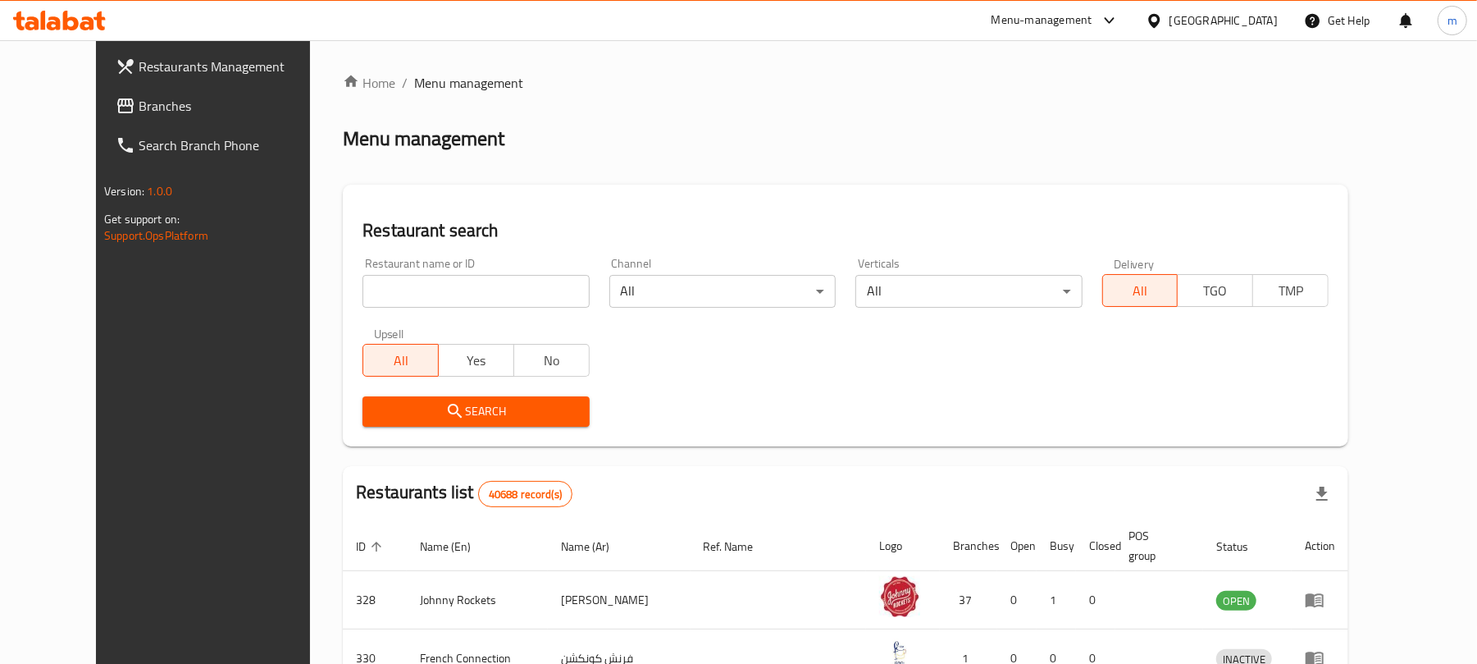 The width and height of the screenshot is (1477, 664). Describe the element at coordinates (468, 83) in the screenshot. I see `span: Menu management` at that location.